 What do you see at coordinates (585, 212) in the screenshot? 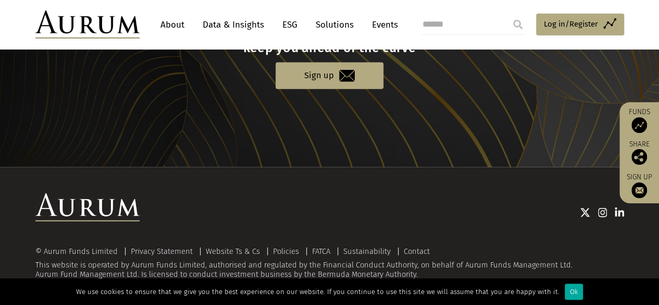
I see `img: Twitter icon` at bounding box center [585, 212].